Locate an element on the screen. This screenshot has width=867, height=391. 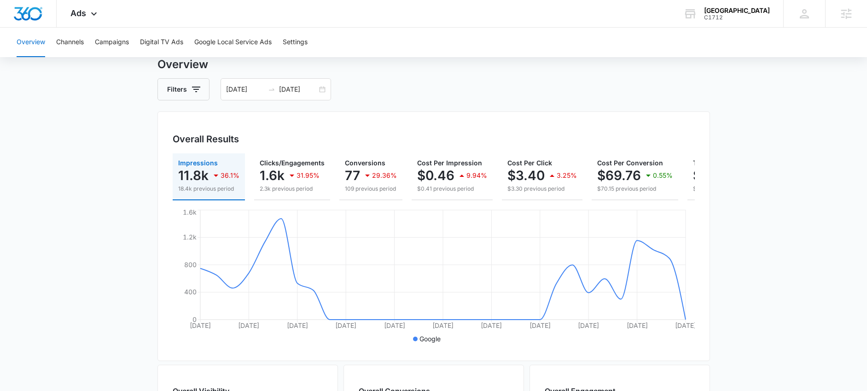
tspan: 800 is located at coordinates (190, 264).